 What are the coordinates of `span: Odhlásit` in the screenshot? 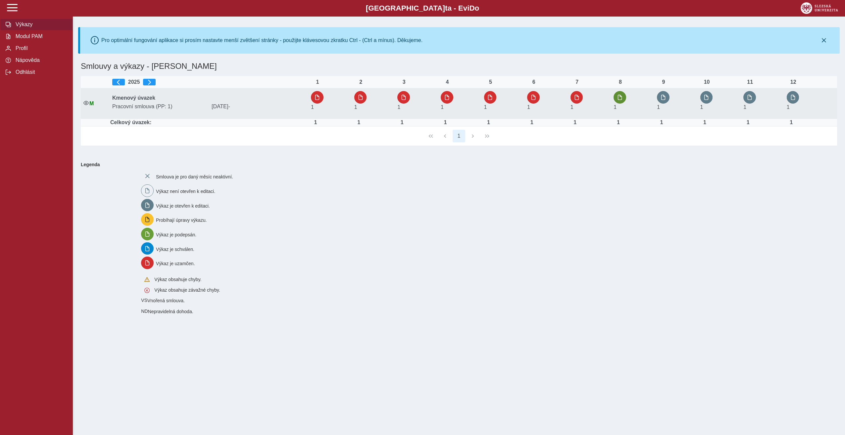 It's located at (40, 72).